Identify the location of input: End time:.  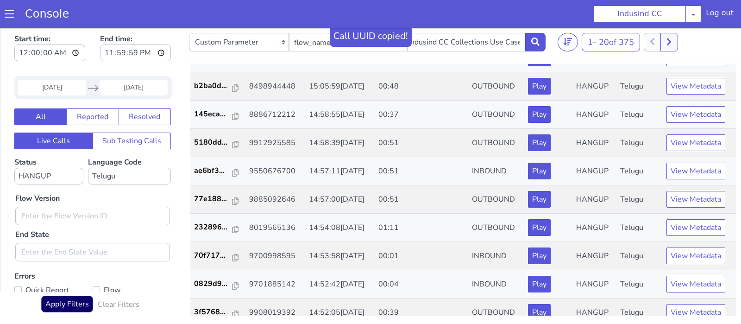
(135, 27).